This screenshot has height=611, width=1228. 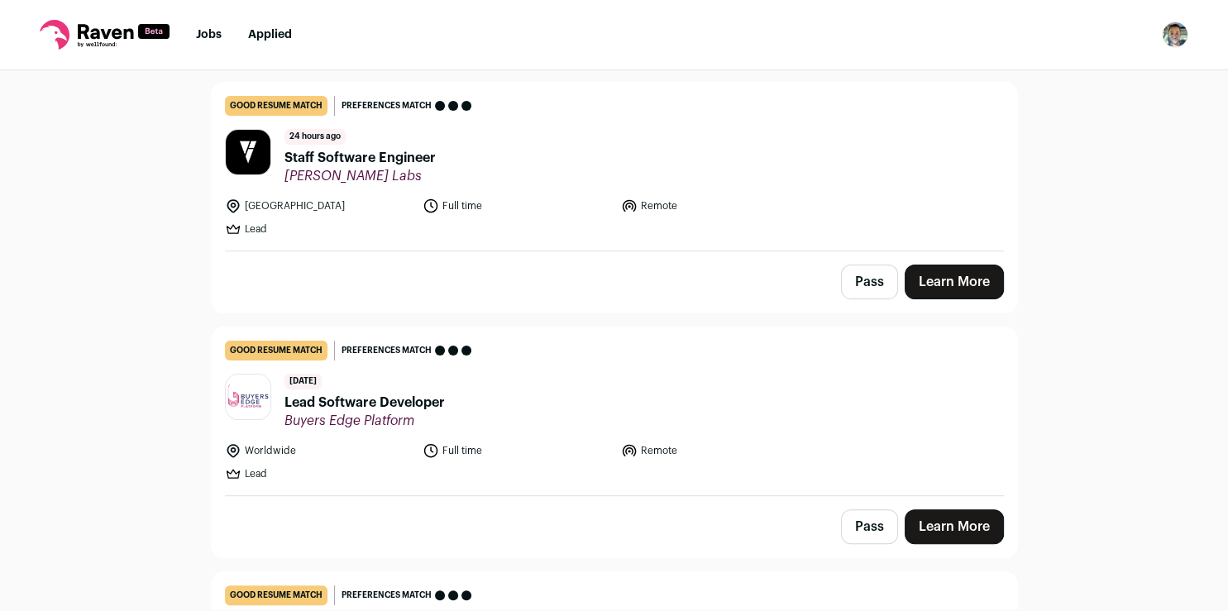 I want to click on img: 03ca5f1e2f305e666571ff8a16964e347fe5431de81c1a574cdde7d840d643f6.jpg, so click(x=248, y=397).